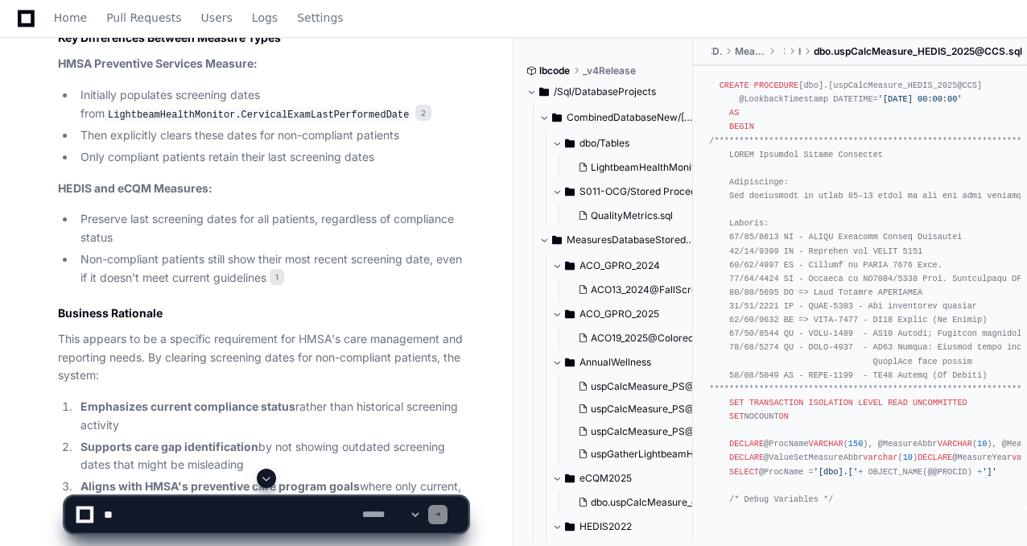  Describe the element at coordinates (187, 406) in the screenshot. I see `strong: Emphasizes current compliance status` at that location.